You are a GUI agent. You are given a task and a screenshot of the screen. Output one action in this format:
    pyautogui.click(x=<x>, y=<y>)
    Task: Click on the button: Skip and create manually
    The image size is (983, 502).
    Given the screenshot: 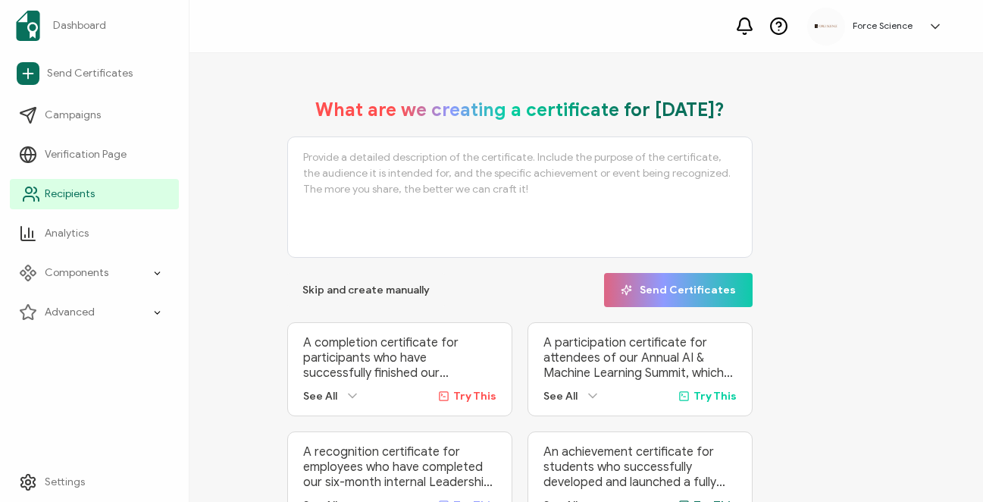 What is the action you would take?
    pyautogui.click(x=366, y=289)
    